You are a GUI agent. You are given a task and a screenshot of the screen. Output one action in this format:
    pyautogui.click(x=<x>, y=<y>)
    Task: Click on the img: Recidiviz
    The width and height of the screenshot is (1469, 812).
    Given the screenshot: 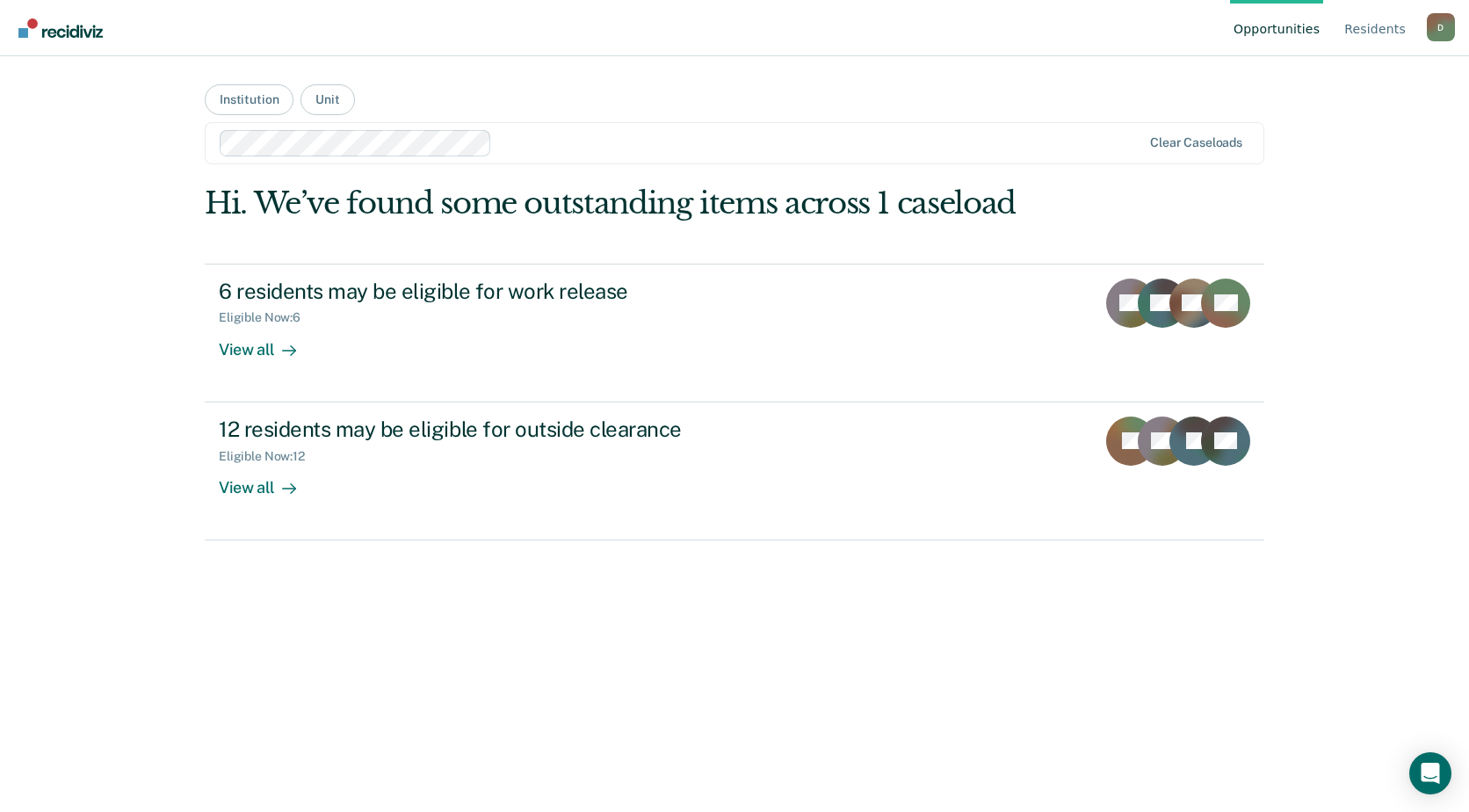 What is the action you would take?
    pyautogui.click(x=61, y=29)
    